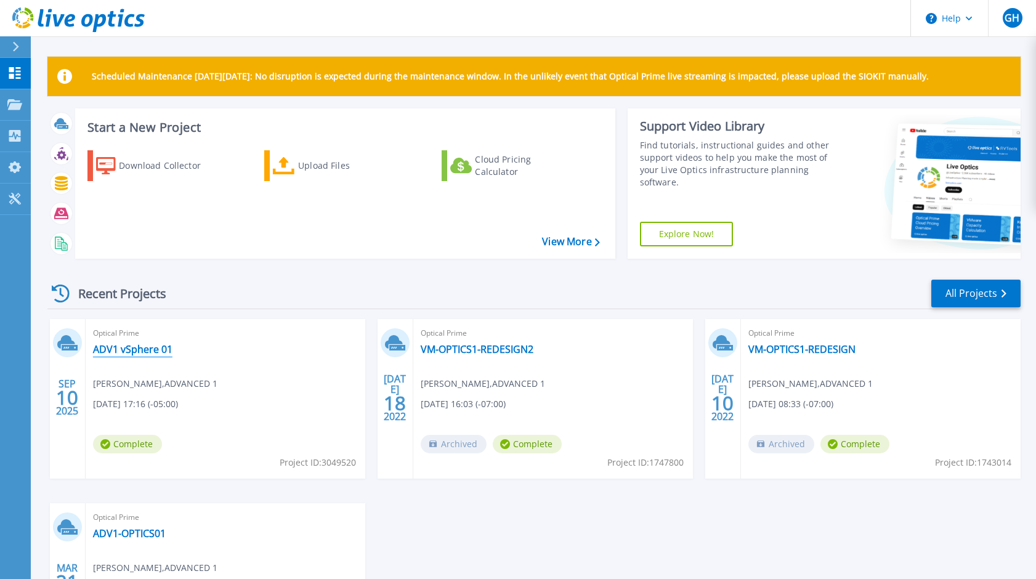 The width and height of the screenshot is (1036, 579). I want to click on span: Project ID: 3049520, so click(318, 463).